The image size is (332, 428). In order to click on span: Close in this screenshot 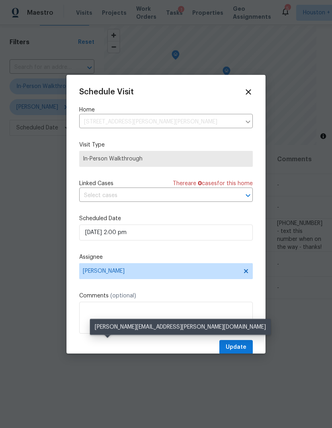, I will do `click(248, 92)`.